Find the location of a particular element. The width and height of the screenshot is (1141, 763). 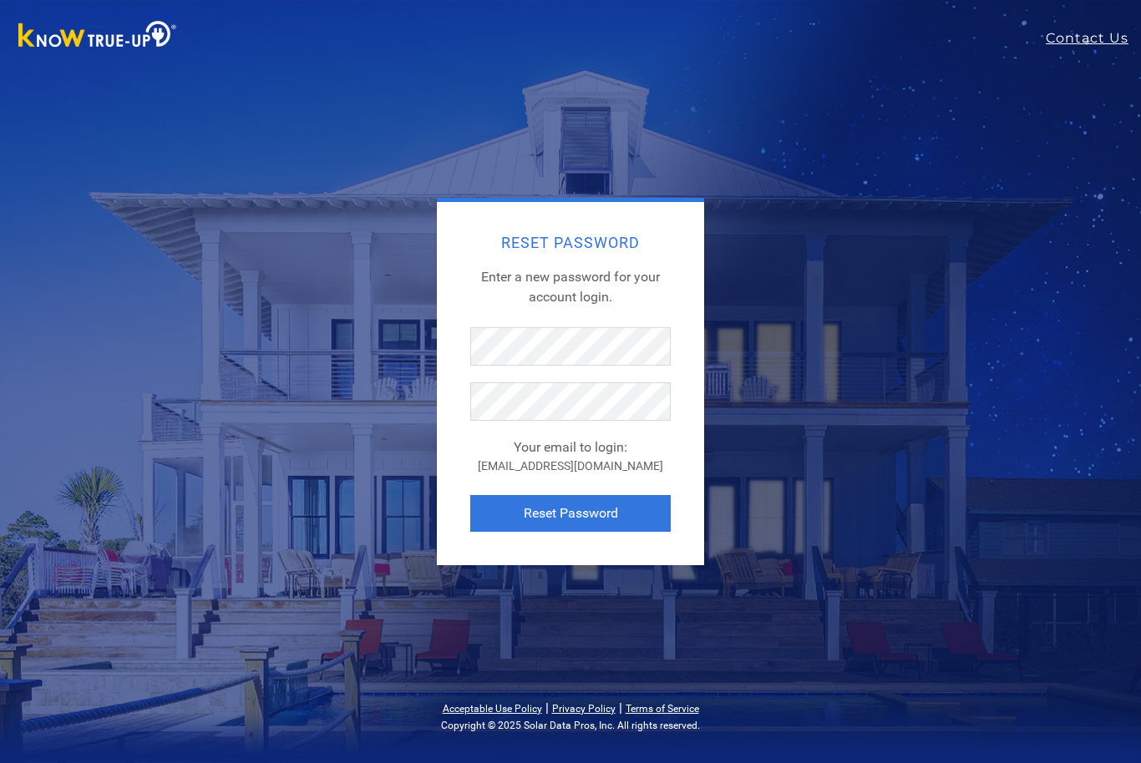

a: Privacy Policy is located at coordinates (584, 709).